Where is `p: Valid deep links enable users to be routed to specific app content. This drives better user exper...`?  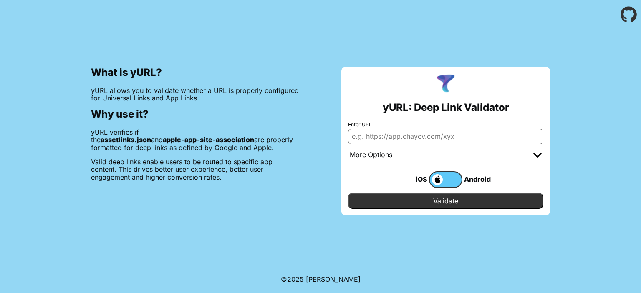
p: Valid deep links enable users to be routed to specific app content. This drives better user exper... is located at coordinates (195, 169).